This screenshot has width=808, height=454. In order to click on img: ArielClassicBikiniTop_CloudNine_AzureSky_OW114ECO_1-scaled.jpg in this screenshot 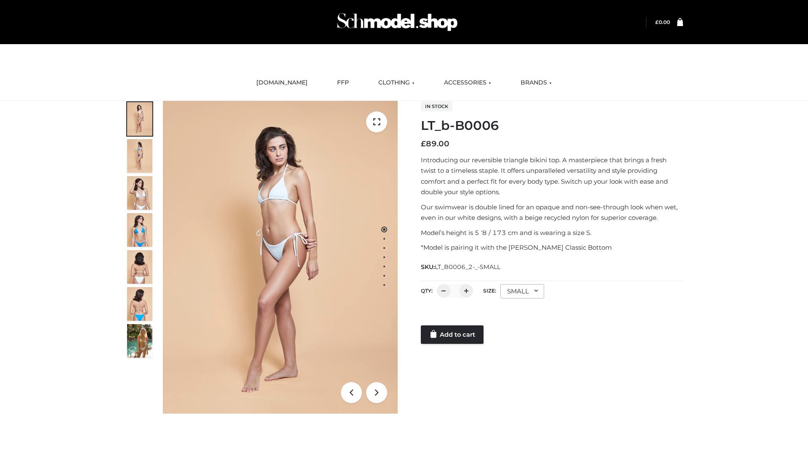, I will do `click(140, 119)`.